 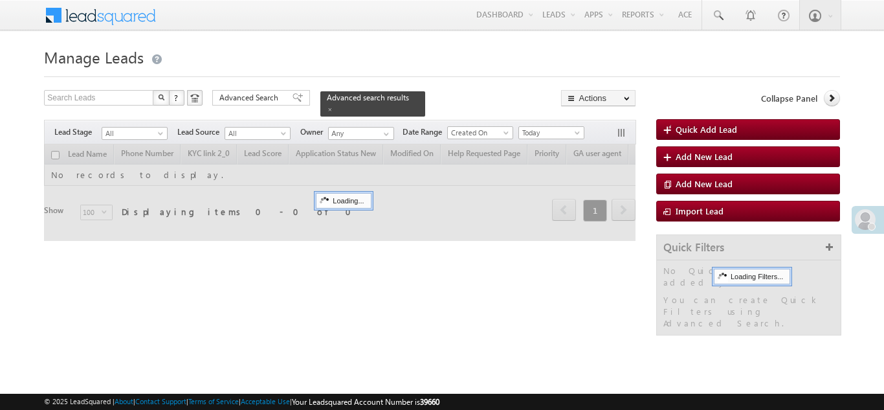 I want to click on span: Quick Add Lead, so click(x=706, y=129).